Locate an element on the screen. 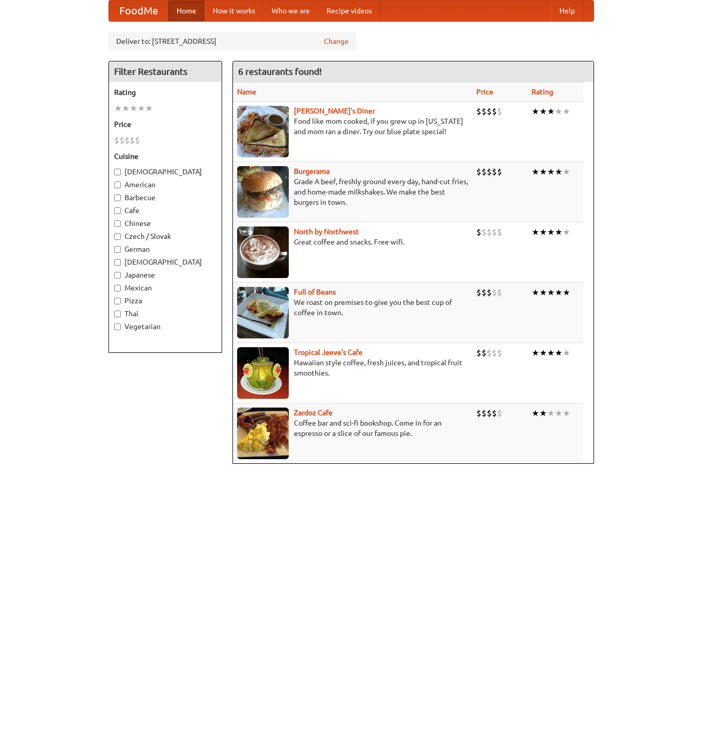 This screenshot has height=730, width=702. p: Hawaiian style coffee, fresh juices, and tropical fruit smoothies. is located at coordinates (352, 368).